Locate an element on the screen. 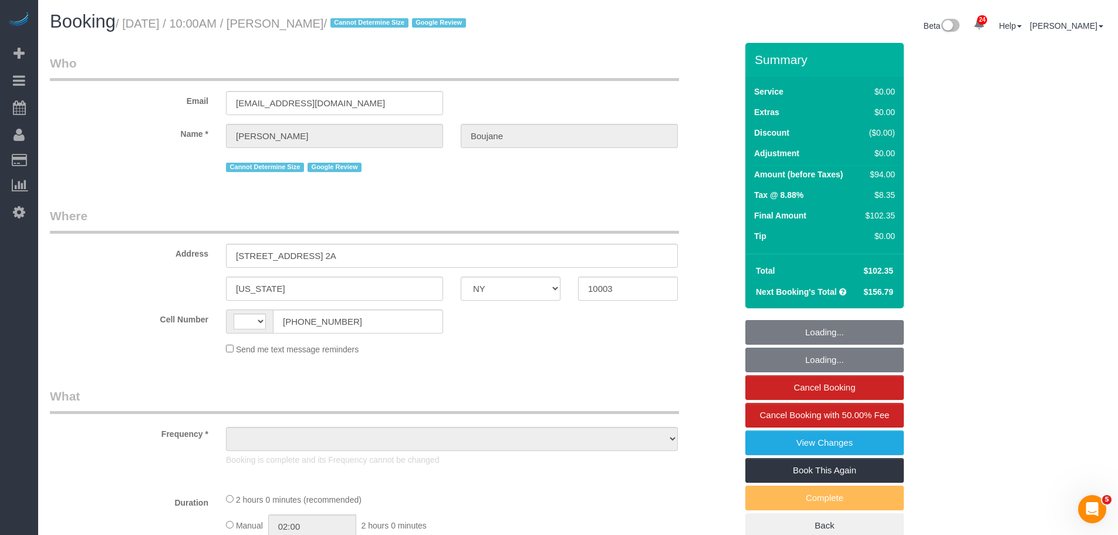  label: Tax @ 8.88% is located at coordinates (779, 195).